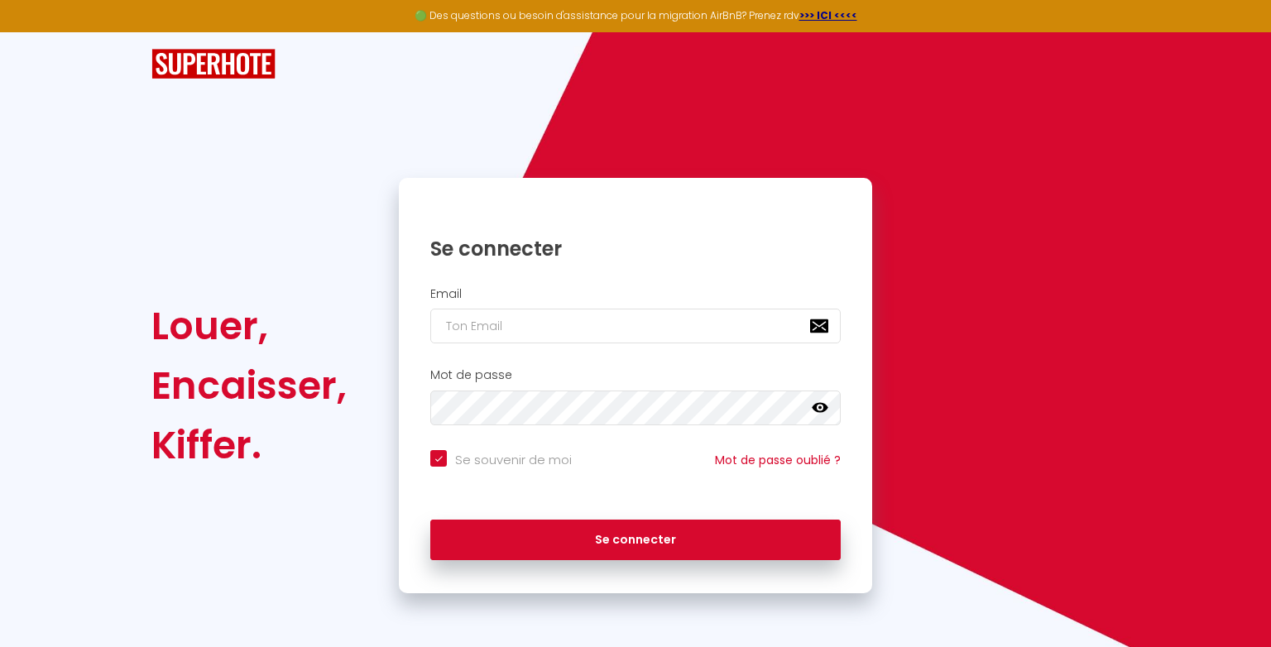 This screenshot has height=647, width=1271. I want to click on h1: Se connecter, so click(635, 248).